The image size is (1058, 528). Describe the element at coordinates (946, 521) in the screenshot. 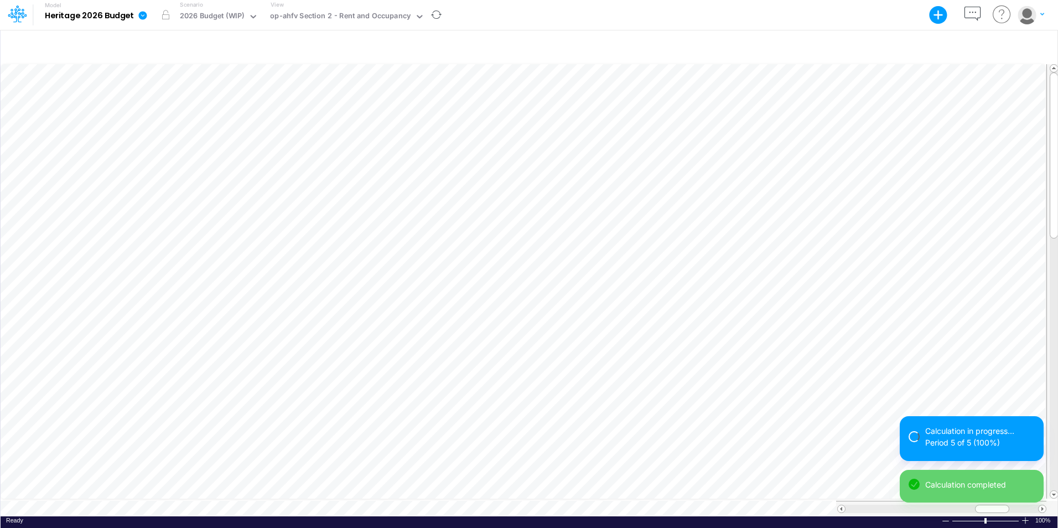

I see `div: Zoom Out` at that location.